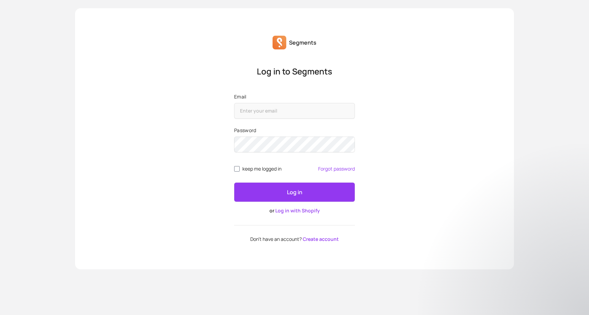 The height and width of the screenshot is (315, 589). Describe the element at coordinates (294, 192) in the screenshot. I see `button: Log in` at that location.